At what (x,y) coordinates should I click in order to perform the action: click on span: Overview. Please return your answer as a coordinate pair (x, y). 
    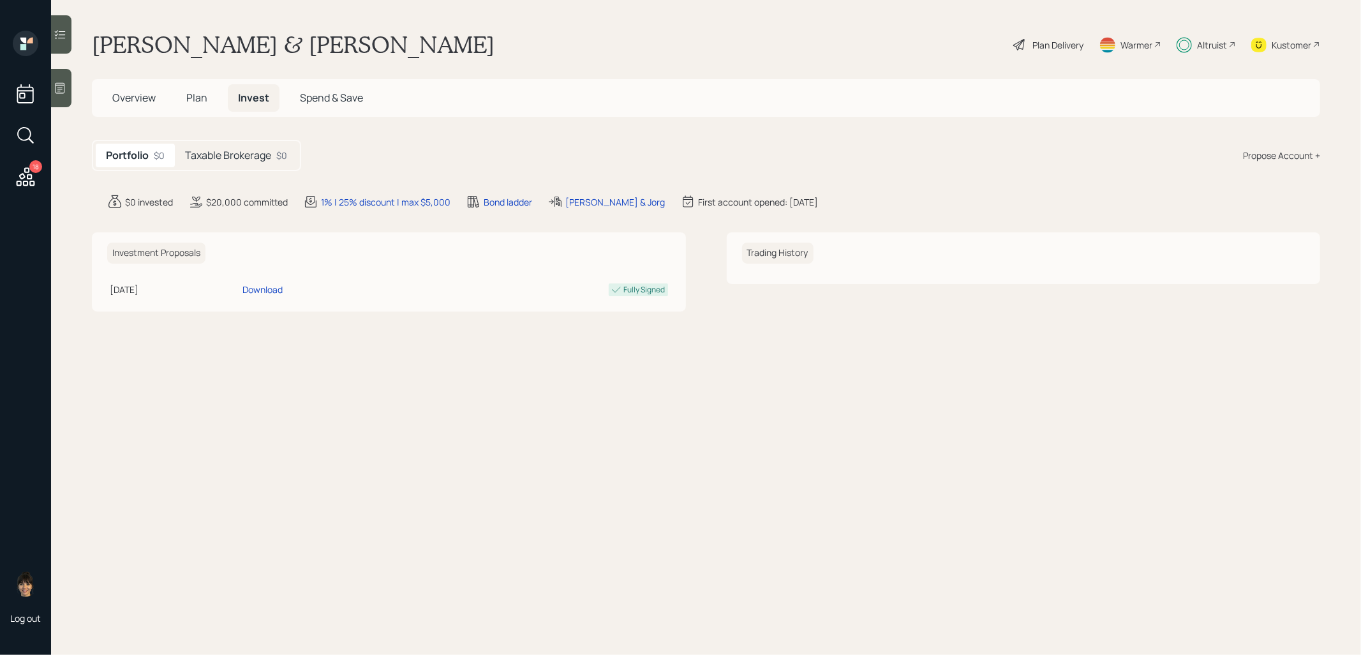
    Looking at the image, I should click on (134, 98).